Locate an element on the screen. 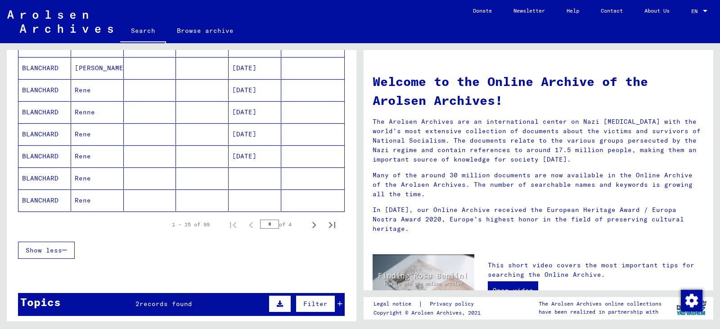 Image resolution: width=720 pixels, height=329 pixels. p: Many of the around 30 million documents are now available in the Online Archive of the Arolsen Ar... is located at coordinates (538, 185).